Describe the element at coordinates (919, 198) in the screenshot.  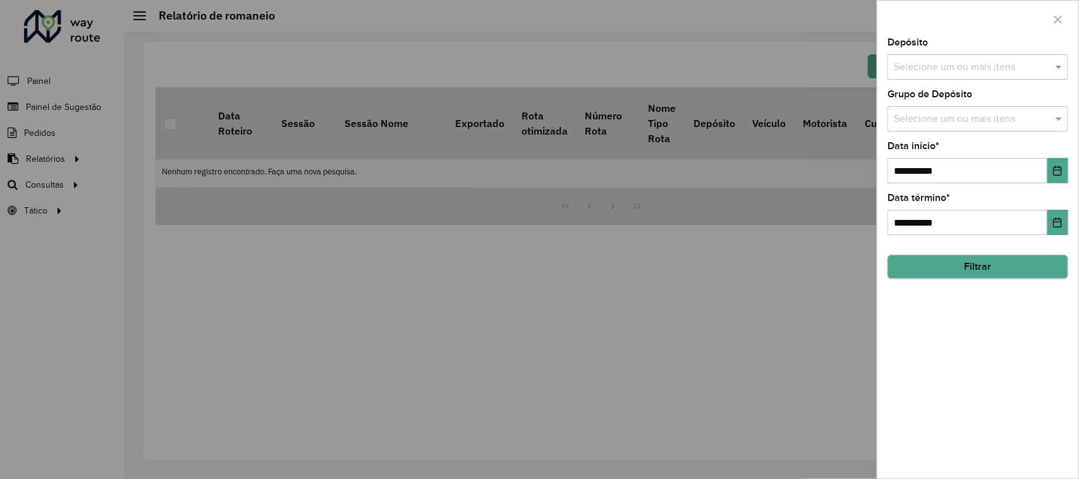
I see `label: Data término` at that location.